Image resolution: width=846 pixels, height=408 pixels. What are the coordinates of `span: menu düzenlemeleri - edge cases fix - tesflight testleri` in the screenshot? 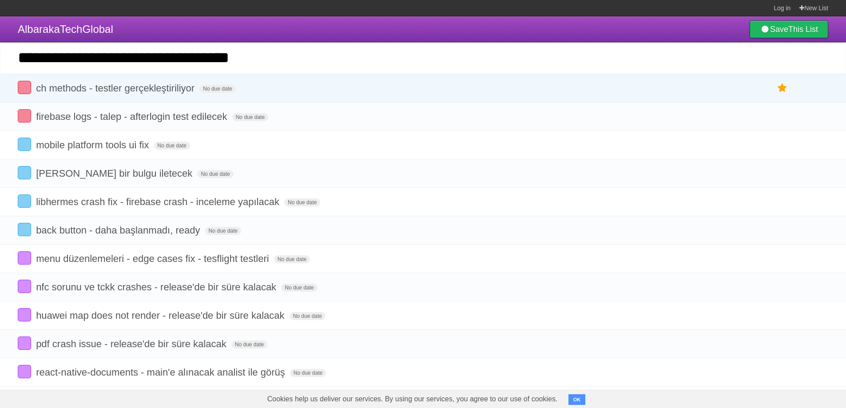 It's located at (154, 258).